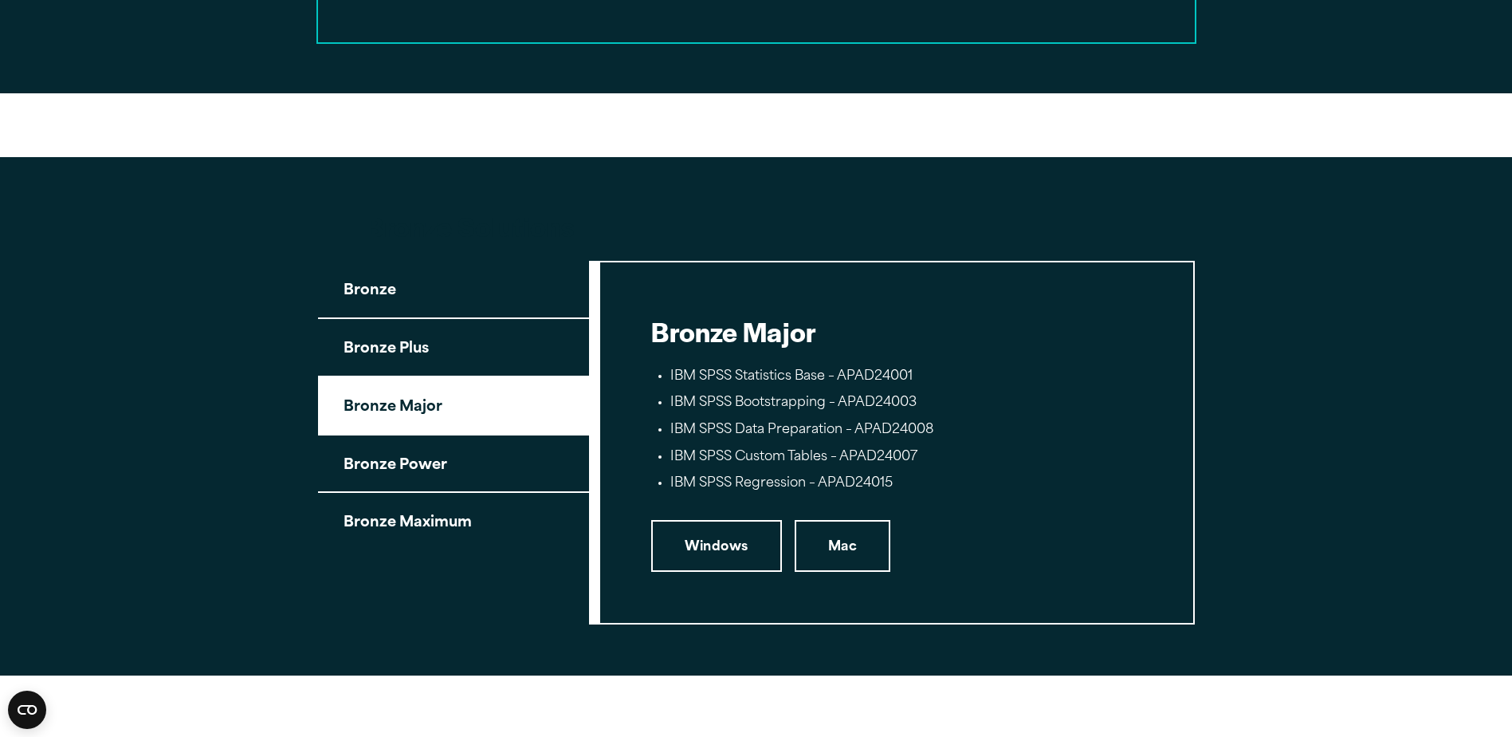  Describe the element at coordinates (897, 331) in the screenshot. I see `h2: Bronze Major` at that location.